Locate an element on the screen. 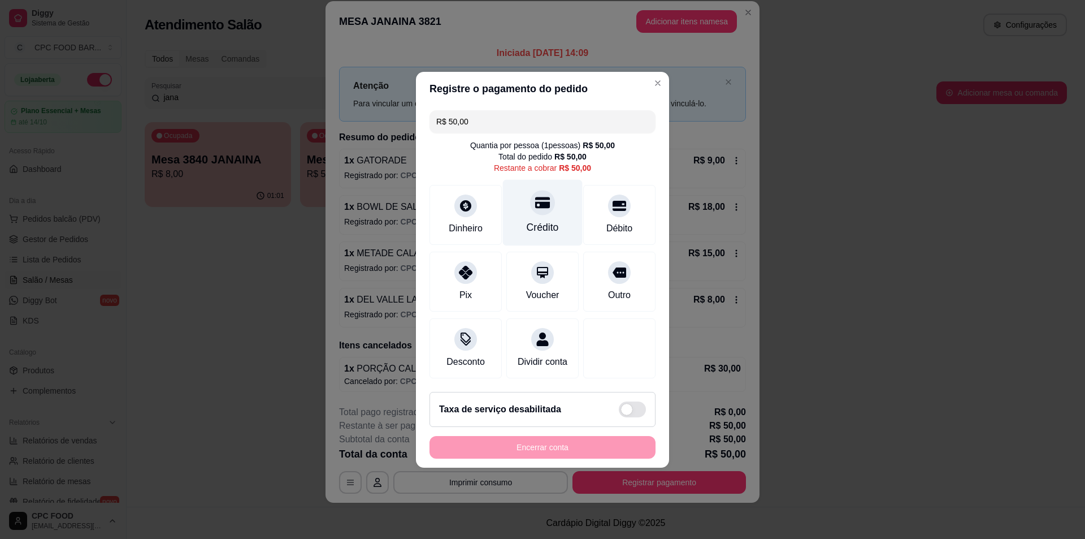  div: Débito is located at coordinates (620, 228).